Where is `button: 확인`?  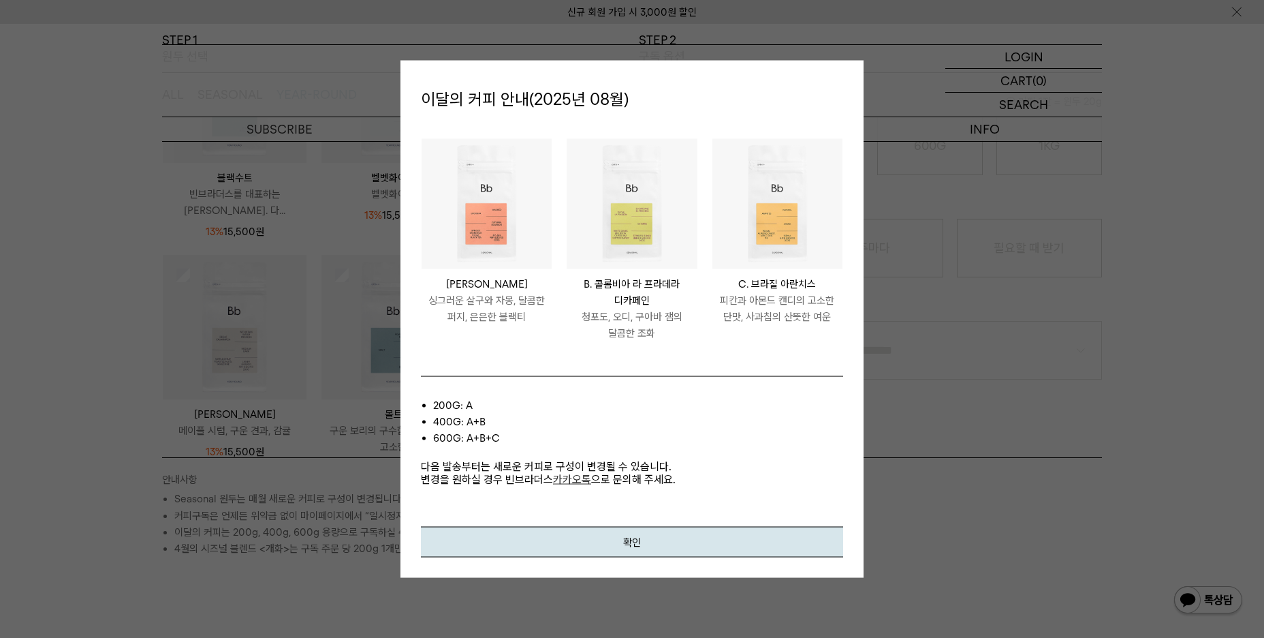
button: 확인 is located at coordinates (632, 541).